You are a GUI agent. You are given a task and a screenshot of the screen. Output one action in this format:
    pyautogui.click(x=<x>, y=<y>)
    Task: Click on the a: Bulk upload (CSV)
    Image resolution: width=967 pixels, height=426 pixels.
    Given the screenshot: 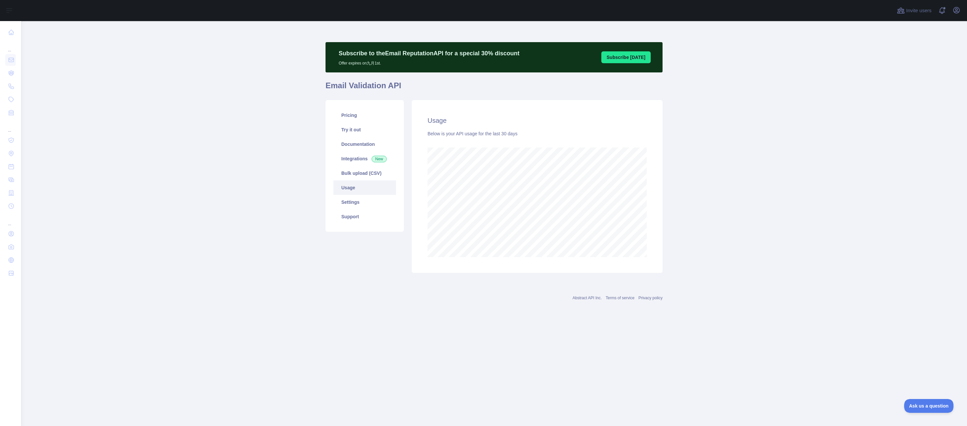 What is the action you would take?
    pyautogui.click(x=365, y=173)
    